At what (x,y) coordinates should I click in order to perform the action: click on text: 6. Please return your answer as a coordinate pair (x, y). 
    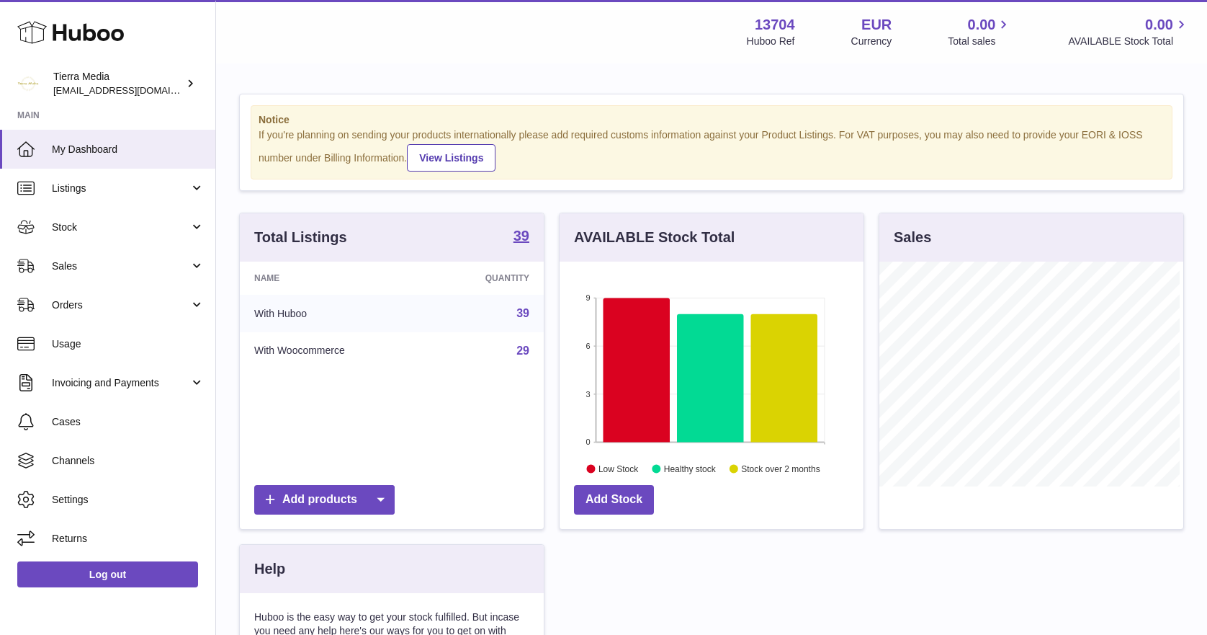
    Looking at the image, I should click on (588, 346).